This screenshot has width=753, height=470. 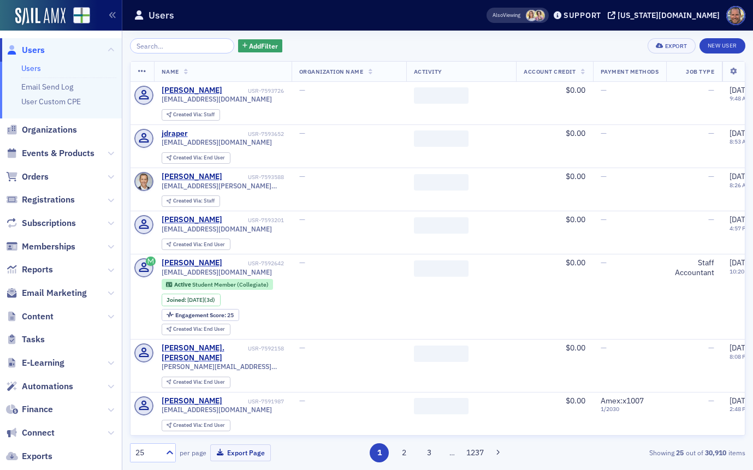 What do you see at coordinates (183, 284) in the screenshot?
I see `span: Active` at bounding box center [183, 284].